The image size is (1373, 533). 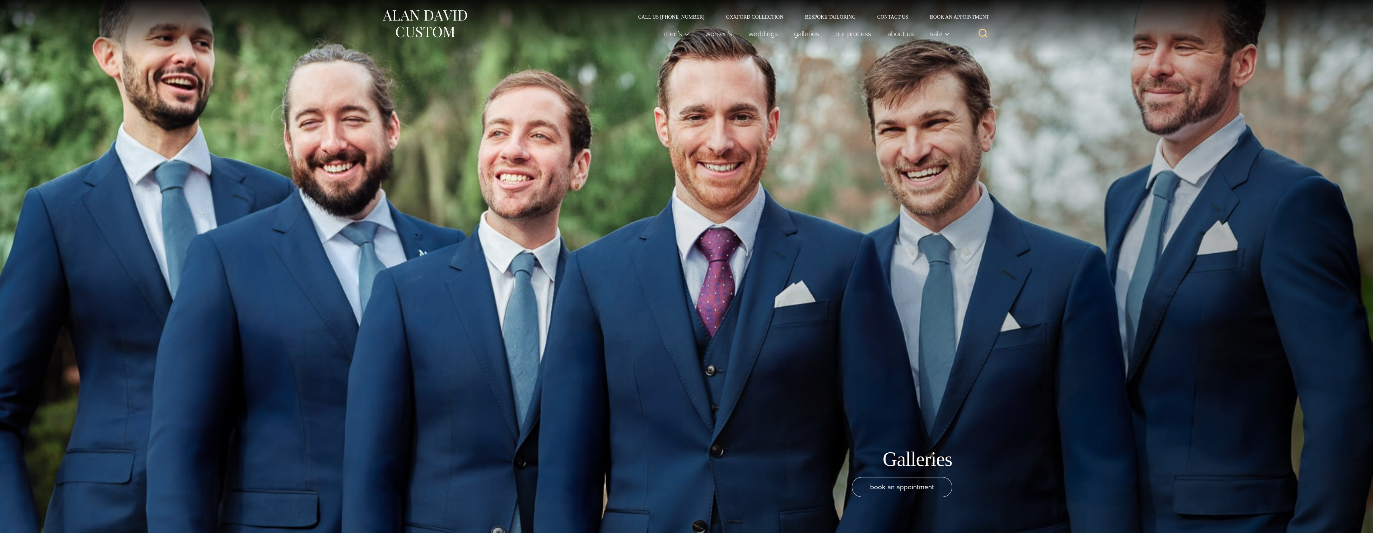 What do you see at coordinates (804, 34) in the screenshot?
I see `nav: Primary Navigation` at bounding box center [804, 34].